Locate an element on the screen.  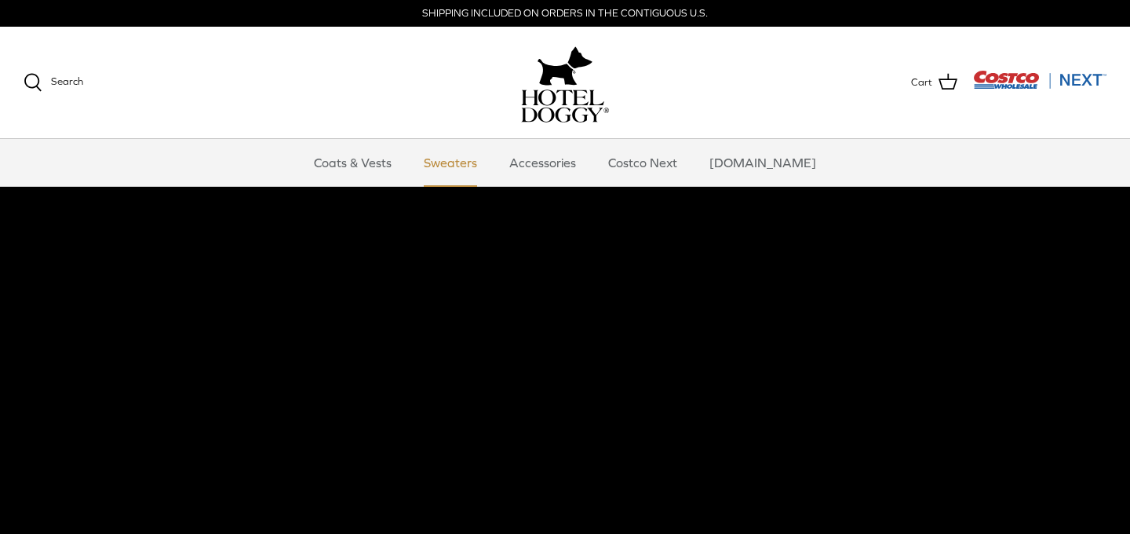
span: Cart is located at coordinates (921, 82).